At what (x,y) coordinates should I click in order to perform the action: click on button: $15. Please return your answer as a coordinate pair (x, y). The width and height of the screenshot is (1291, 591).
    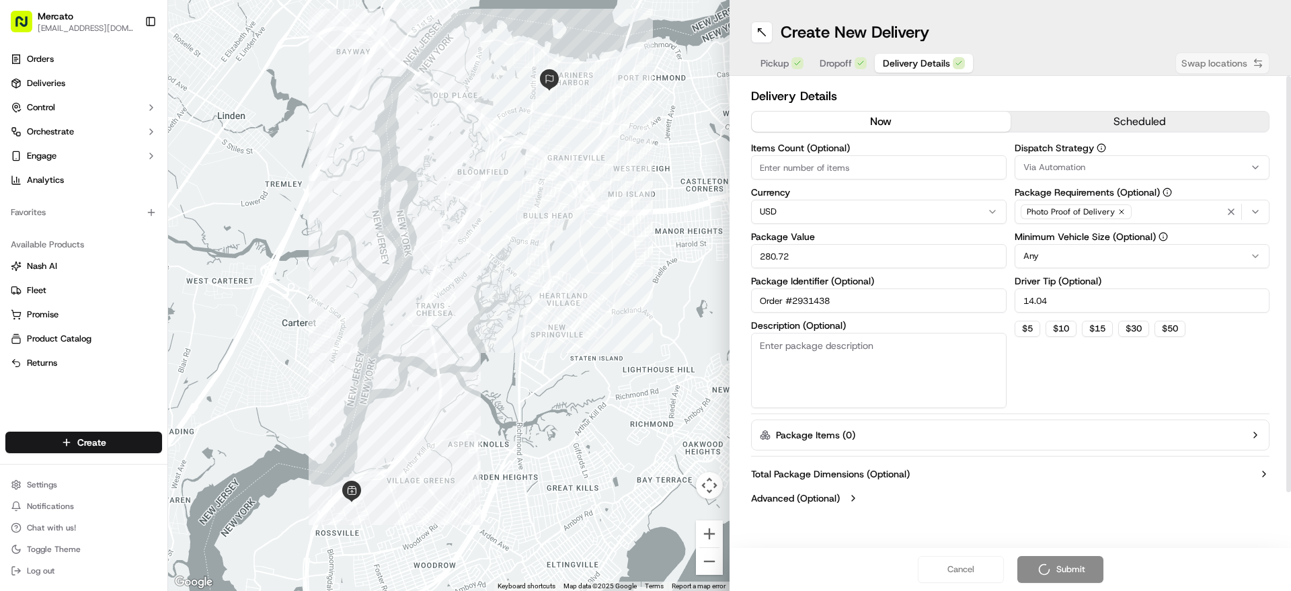
    Looking at the image, I should click on (1097, 329).